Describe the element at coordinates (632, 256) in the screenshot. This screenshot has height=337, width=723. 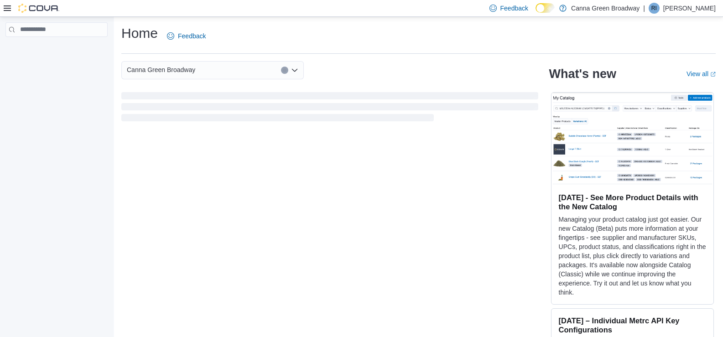
I see `p: Managing your product catalog just got easier. Our new Catalog (Beta) puts more information at yo...` at that location.